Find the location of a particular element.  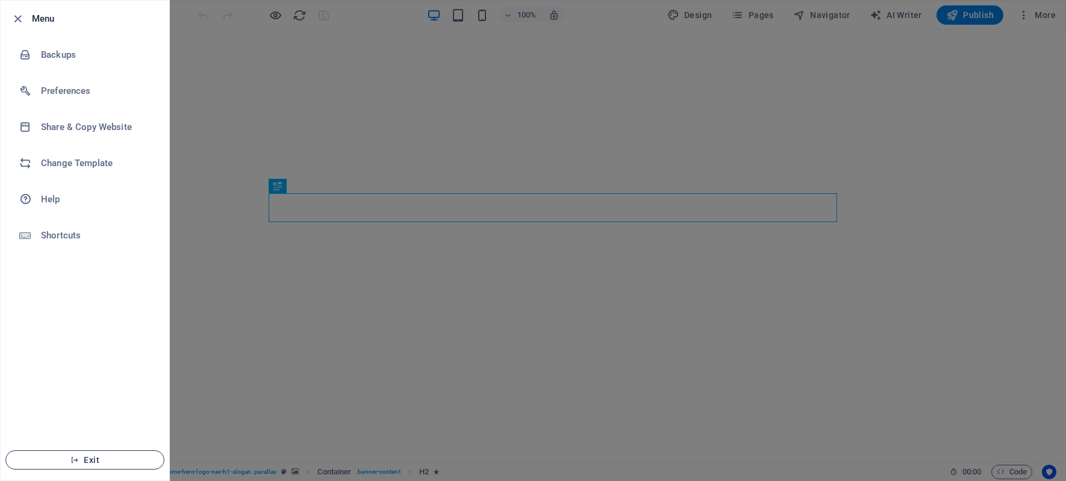

h6: Backups is located at coordinates (96, 55).